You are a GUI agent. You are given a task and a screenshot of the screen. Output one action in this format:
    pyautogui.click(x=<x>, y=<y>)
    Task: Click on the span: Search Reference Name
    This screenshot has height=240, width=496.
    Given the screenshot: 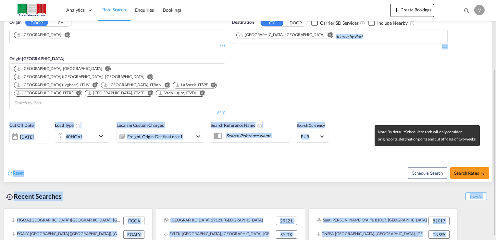 What is the action you would take?
    pyautogui.click(x=236, y=125)
    